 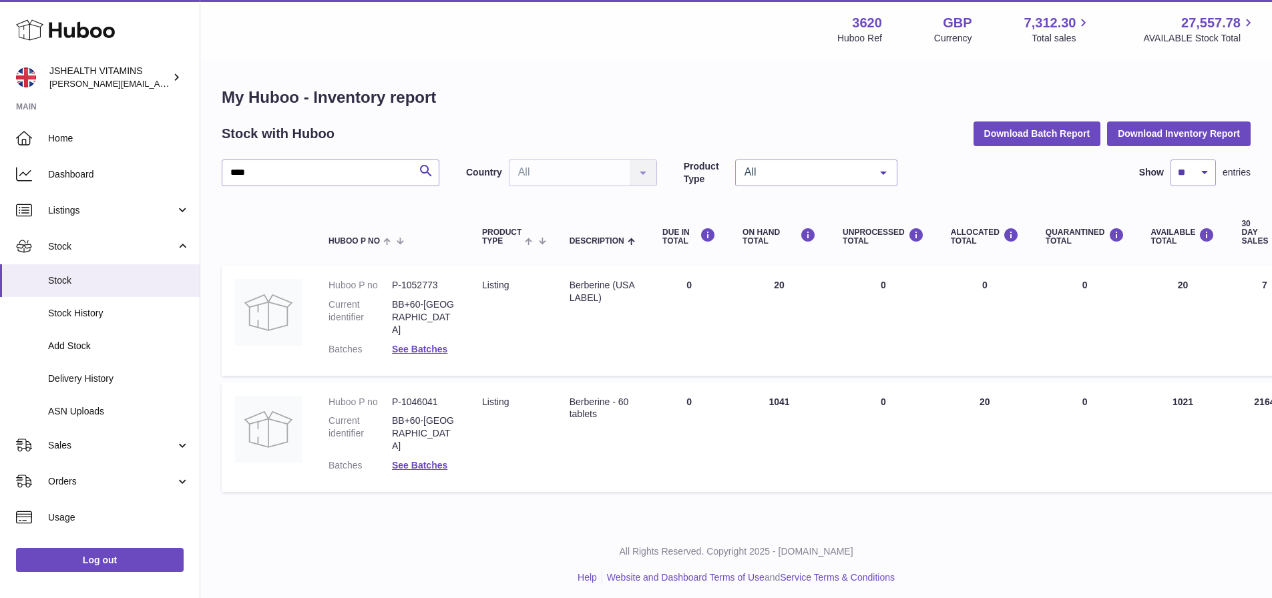 What do you see at coordinates (587, 577) in the screenshot?
I see `a: Help` at bounding box center [587, 577].